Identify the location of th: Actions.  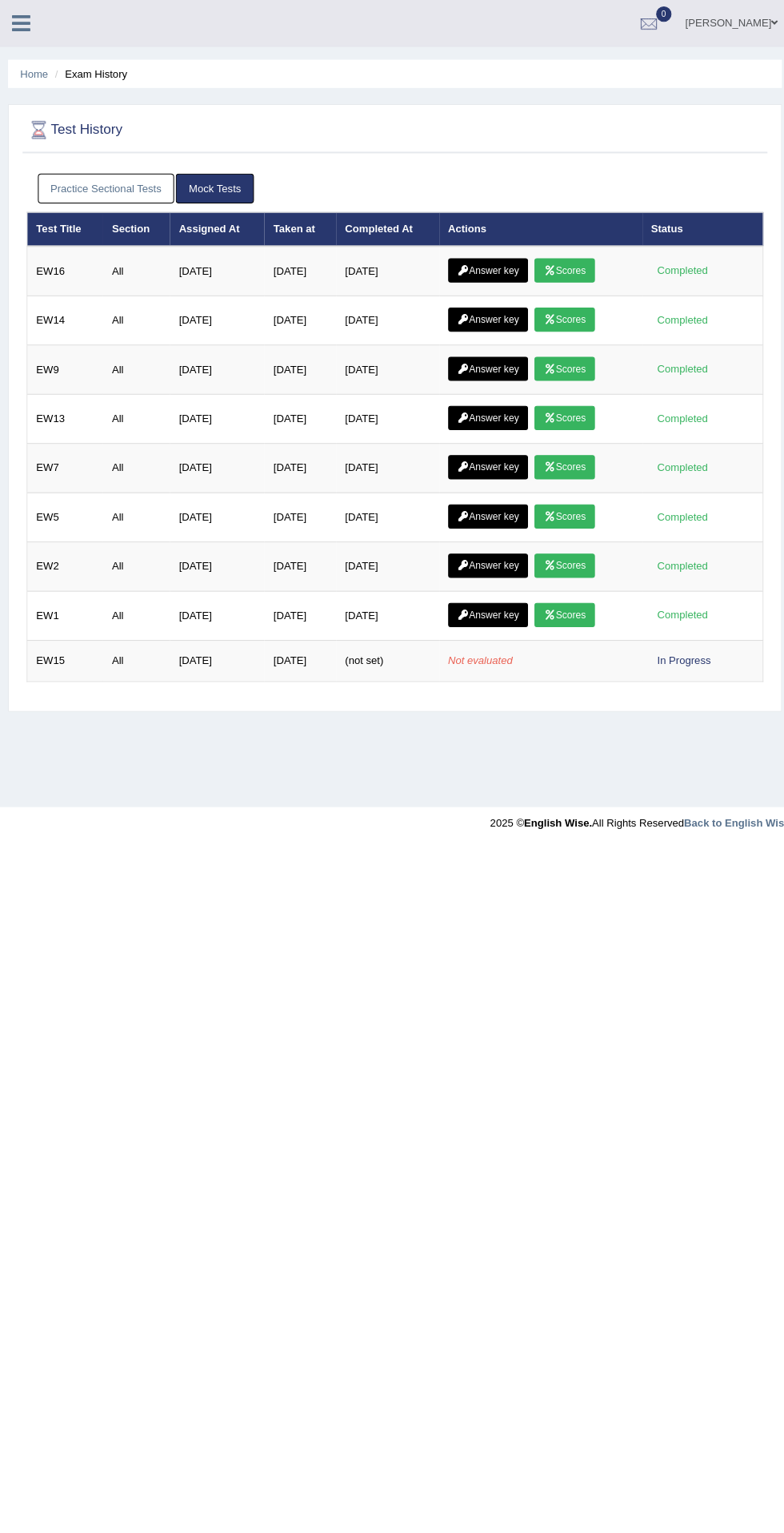
(537, 228).